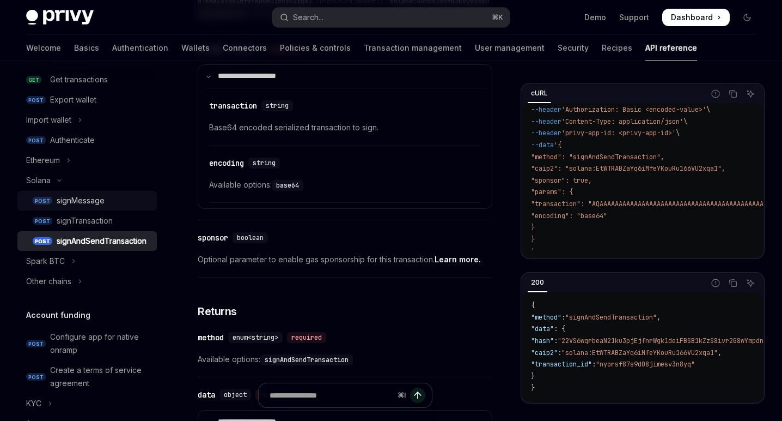 This screenshot has width=782, height=421. Describe the element at coordinates (569, 216) in the screenshot. I see `span: "encoding": "base64"` at that location.